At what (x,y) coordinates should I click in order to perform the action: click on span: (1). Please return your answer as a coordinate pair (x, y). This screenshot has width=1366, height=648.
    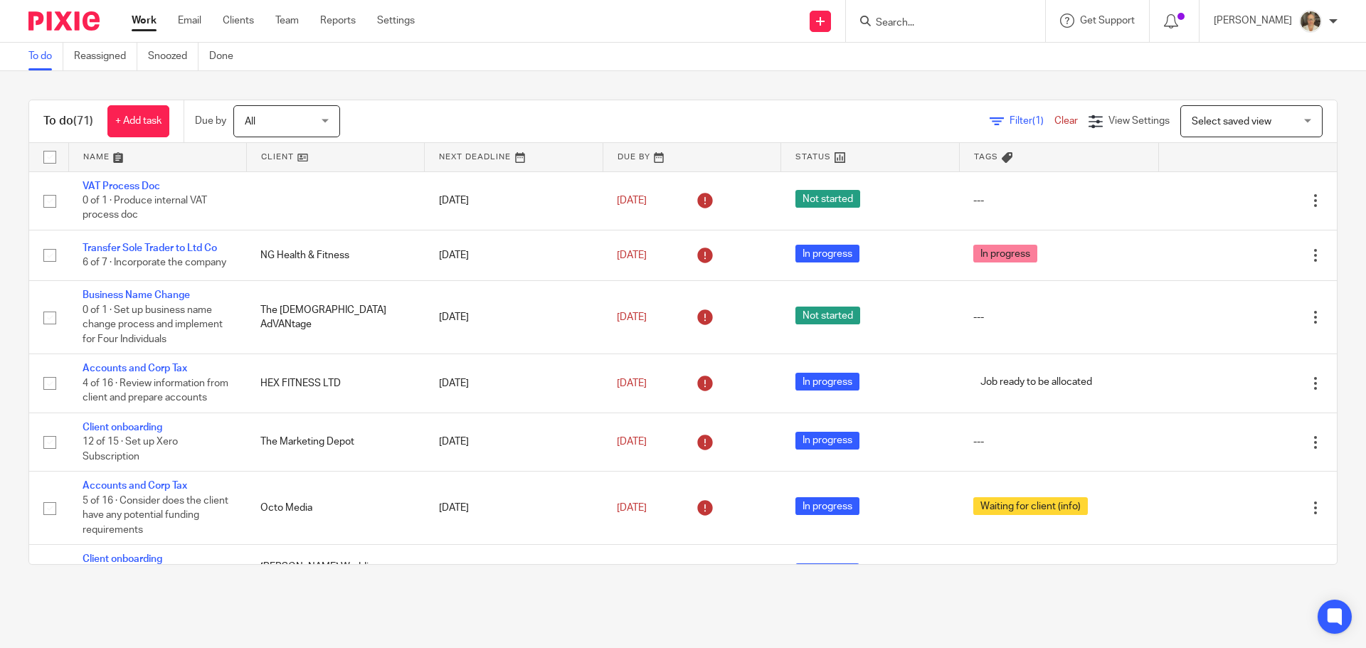
    Looking at the image, I should click on (1038, 121).